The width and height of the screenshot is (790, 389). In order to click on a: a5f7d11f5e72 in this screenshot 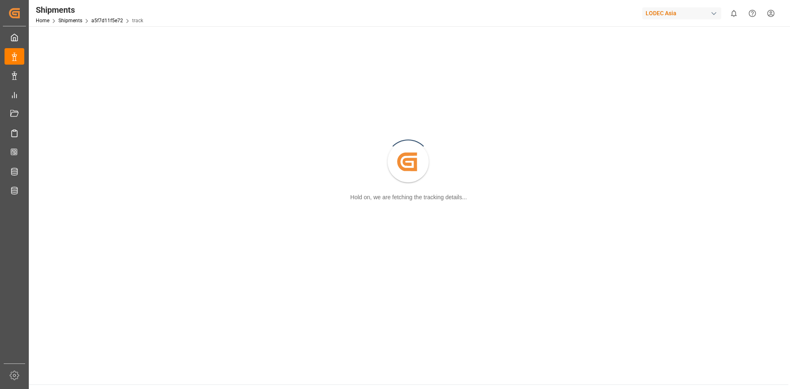, I will do `click(107, 21)`.